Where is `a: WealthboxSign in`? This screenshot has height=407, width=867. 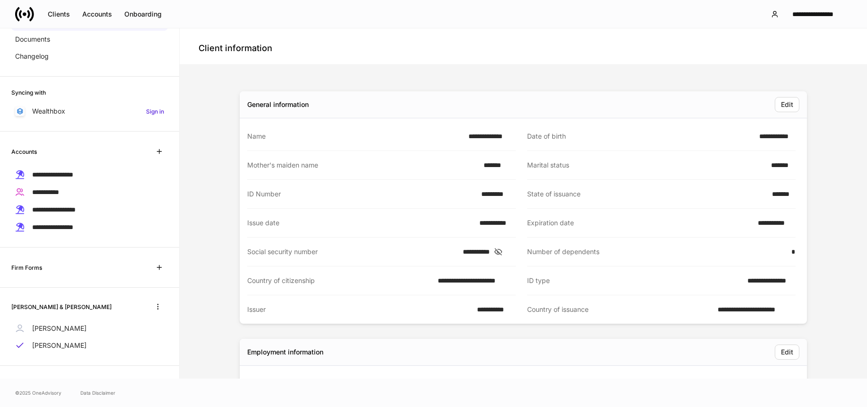 a: WealthboxSign in is located at coordinates (89, 111).